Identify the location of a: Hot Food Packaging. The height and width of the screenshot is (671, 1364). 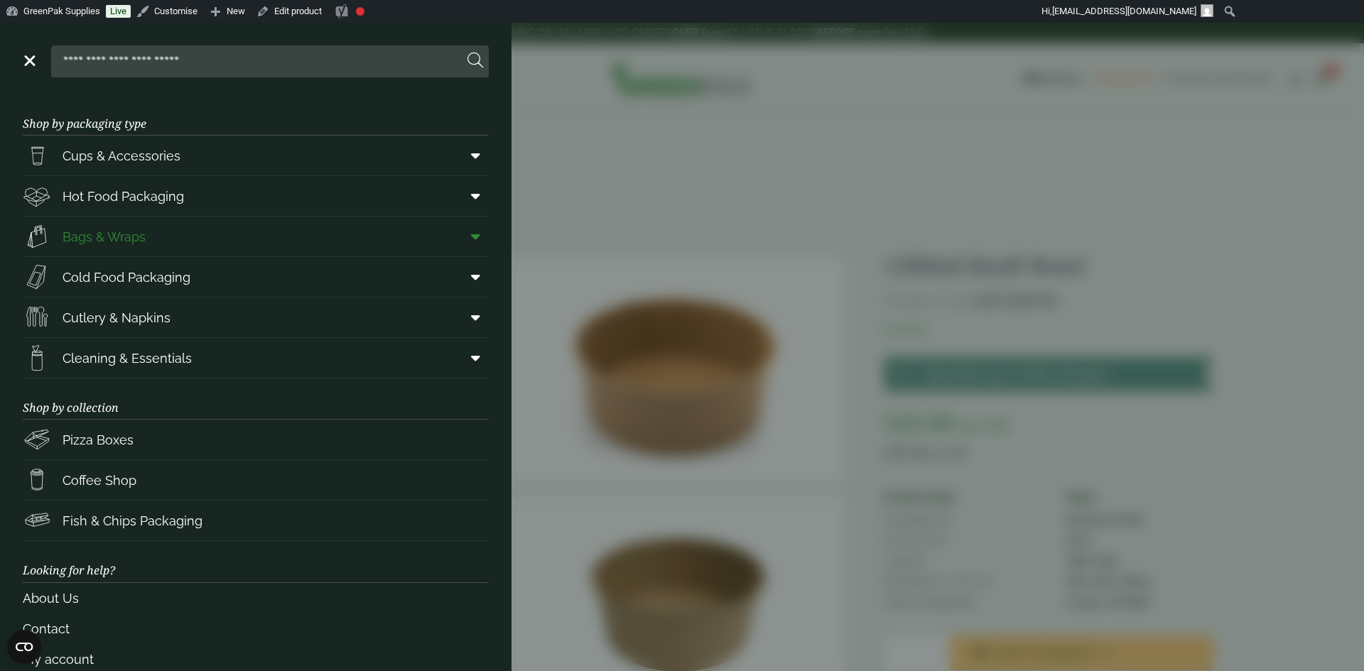
(256, 196).